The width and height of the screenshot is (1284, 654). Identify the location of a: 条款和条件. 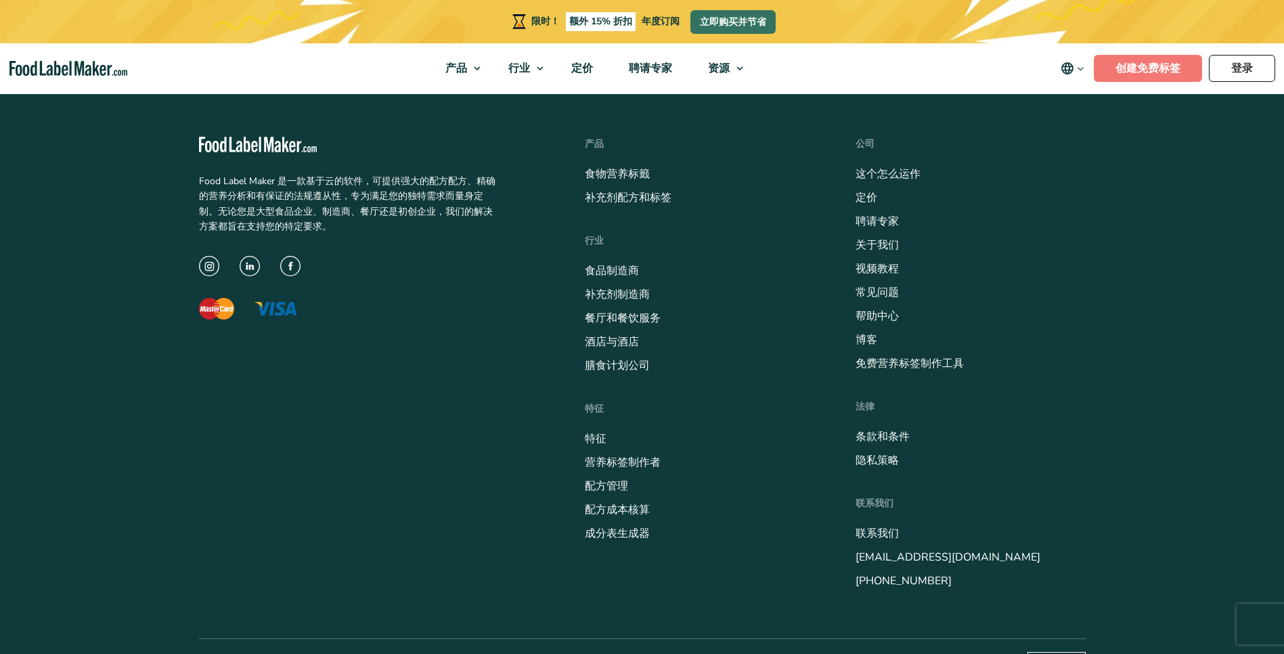
(883, 437).